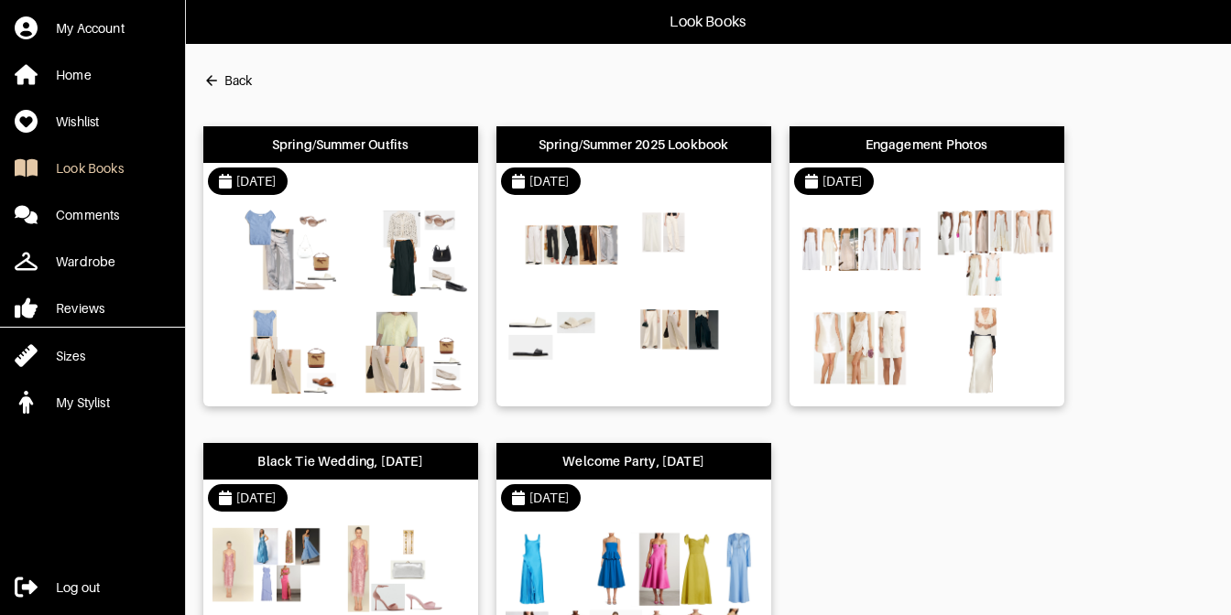  Describe the element at coordinates (90, 28) in the screenshot. I see `div: My Account` at that location.